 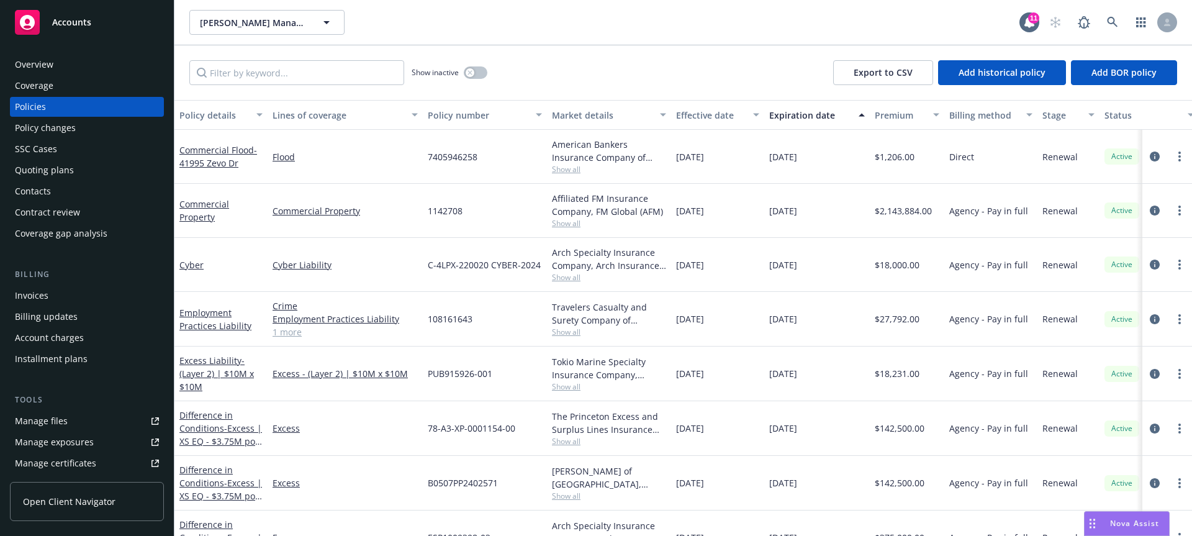 I want to click on span: $18,231.00, so click(x=897, y=373).